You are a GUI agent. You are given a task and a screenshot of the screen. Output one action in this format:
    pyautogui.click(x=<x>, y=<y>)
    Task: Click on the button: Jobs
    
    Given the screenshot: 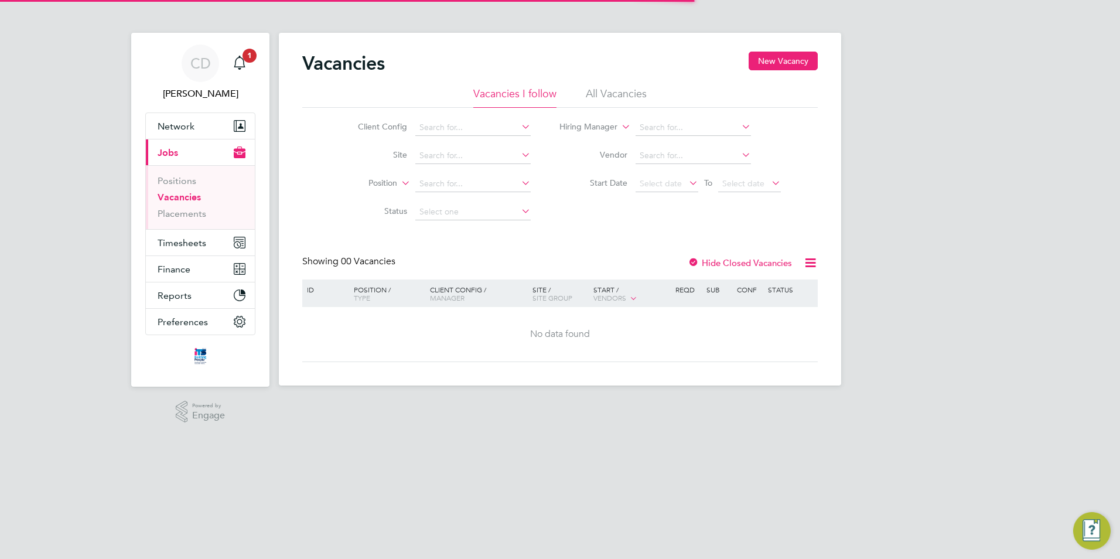 What is the action you would take?
    pyautogui.click(x=200, y=152)
    